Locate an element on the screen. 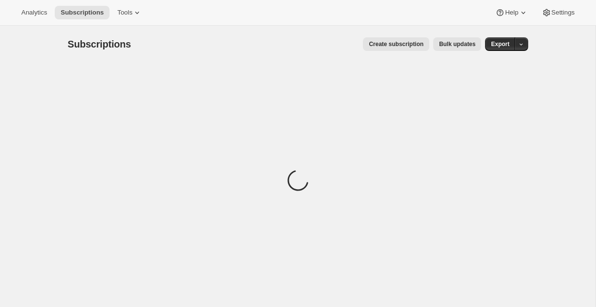 The height and width of the screenshot is (307, 596). span: Settings is located at coordinates (563, 13).